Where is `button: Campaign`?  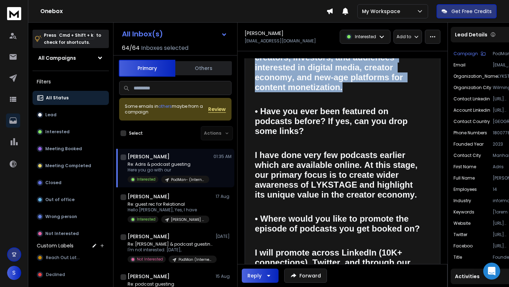
button: Campaign is located at coordinates (470, 54).